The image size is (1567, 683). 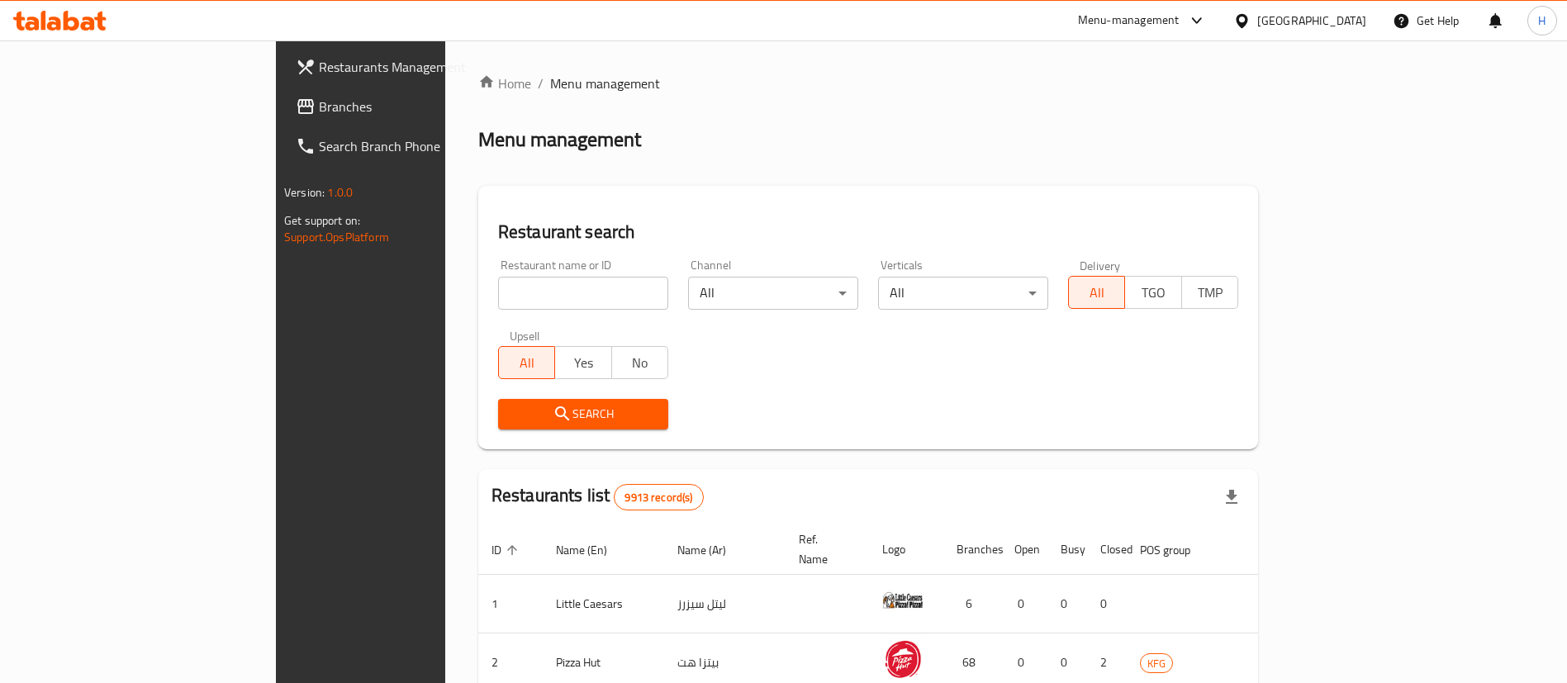 I want to click on img: Little Caesars, so click(x=903, y=601).